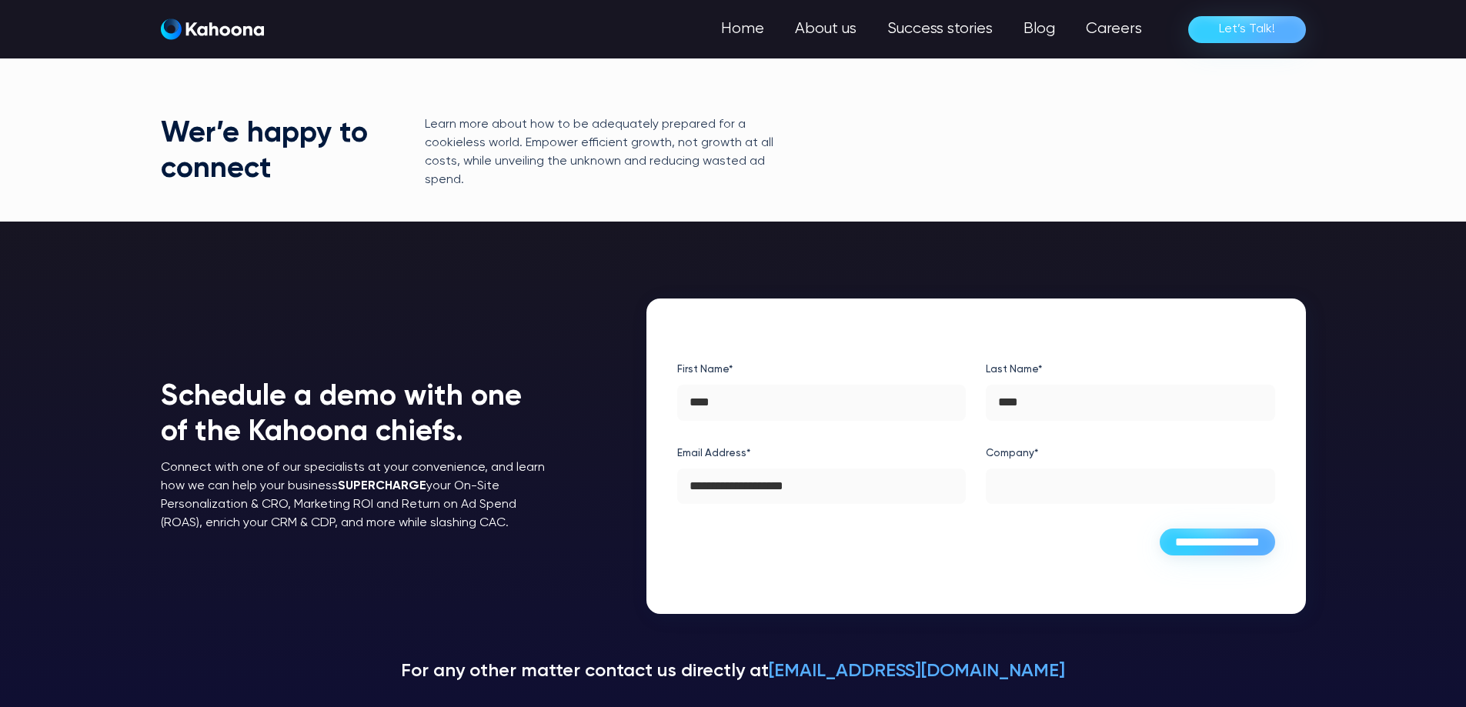 The width and height of the screenshot is (1466, 707). I want to click on a: Careers, so click(1114, 29).